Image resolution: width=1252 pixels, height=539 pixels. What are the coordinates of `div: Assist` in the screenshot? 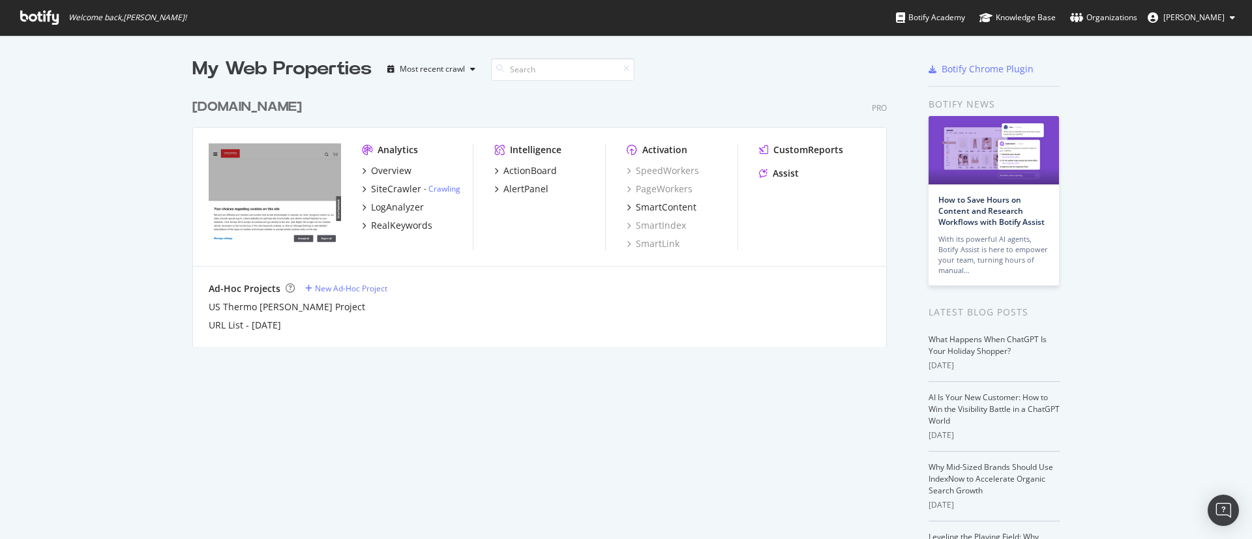 It's located at (786, 173).